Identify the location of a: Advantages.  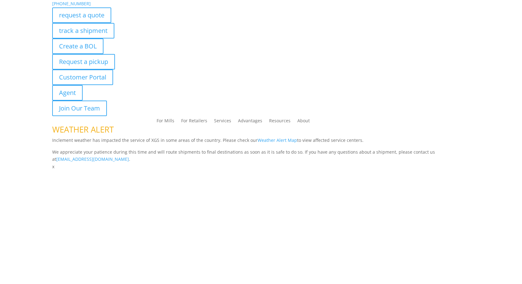
(250, 122).